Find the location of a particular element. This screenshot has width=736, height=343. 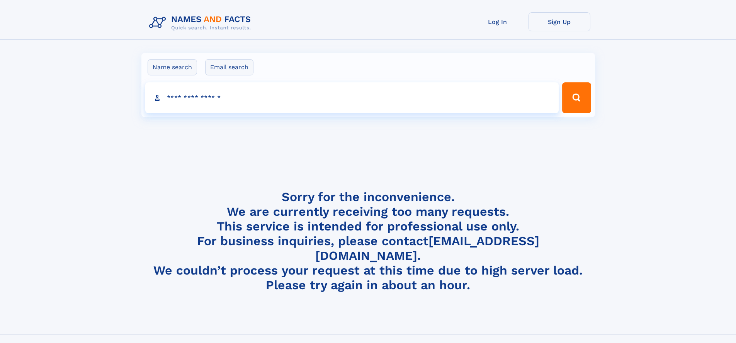

input: search input is located at coordinates (352, 98).